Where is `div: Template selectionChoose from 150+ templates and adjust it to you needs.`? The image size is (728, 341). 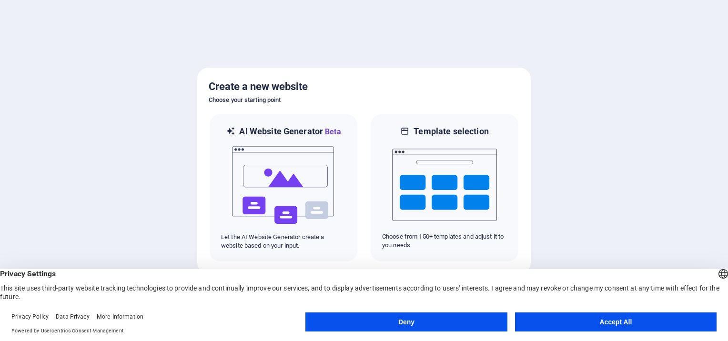 div: Template selectionChoose from 150+ templates and adjust it to you needs. is located at coordinates (444, 188).